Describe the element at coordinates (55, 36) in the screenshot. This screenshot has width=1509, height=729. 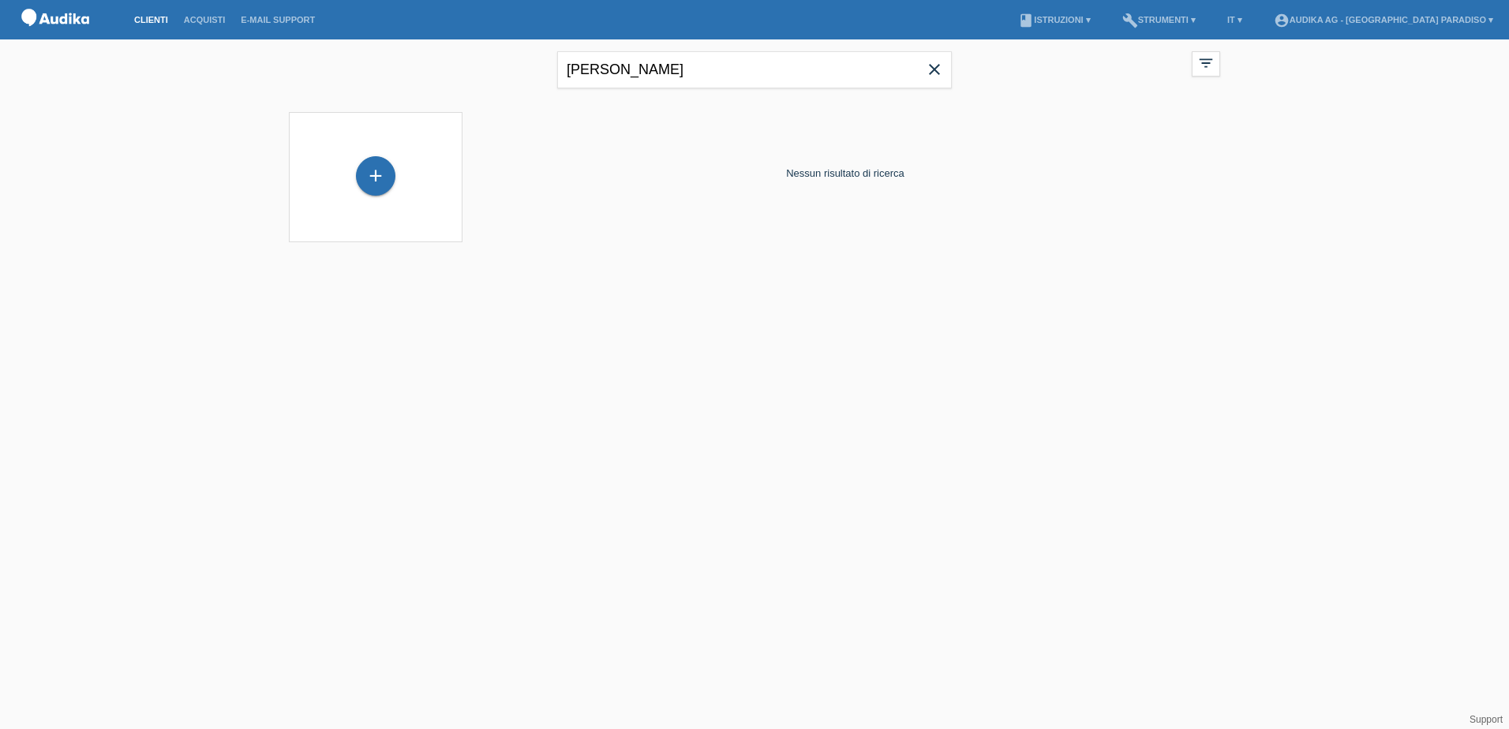
I see `a: POS — MF Group` at that location.